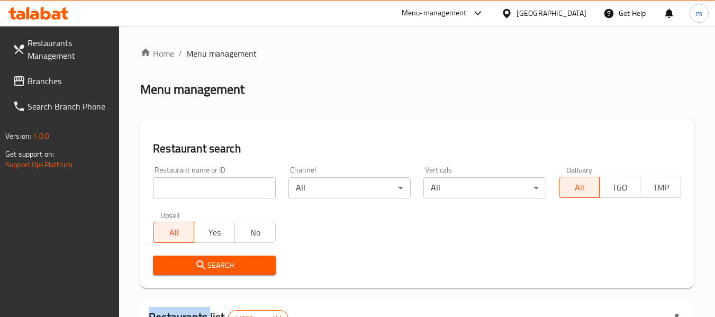 This screenshot has height=317, width=715. What do you see at coordinates (620, 187) in the screenshot?
I see `button: TGO` at bounding box center [620, 187].